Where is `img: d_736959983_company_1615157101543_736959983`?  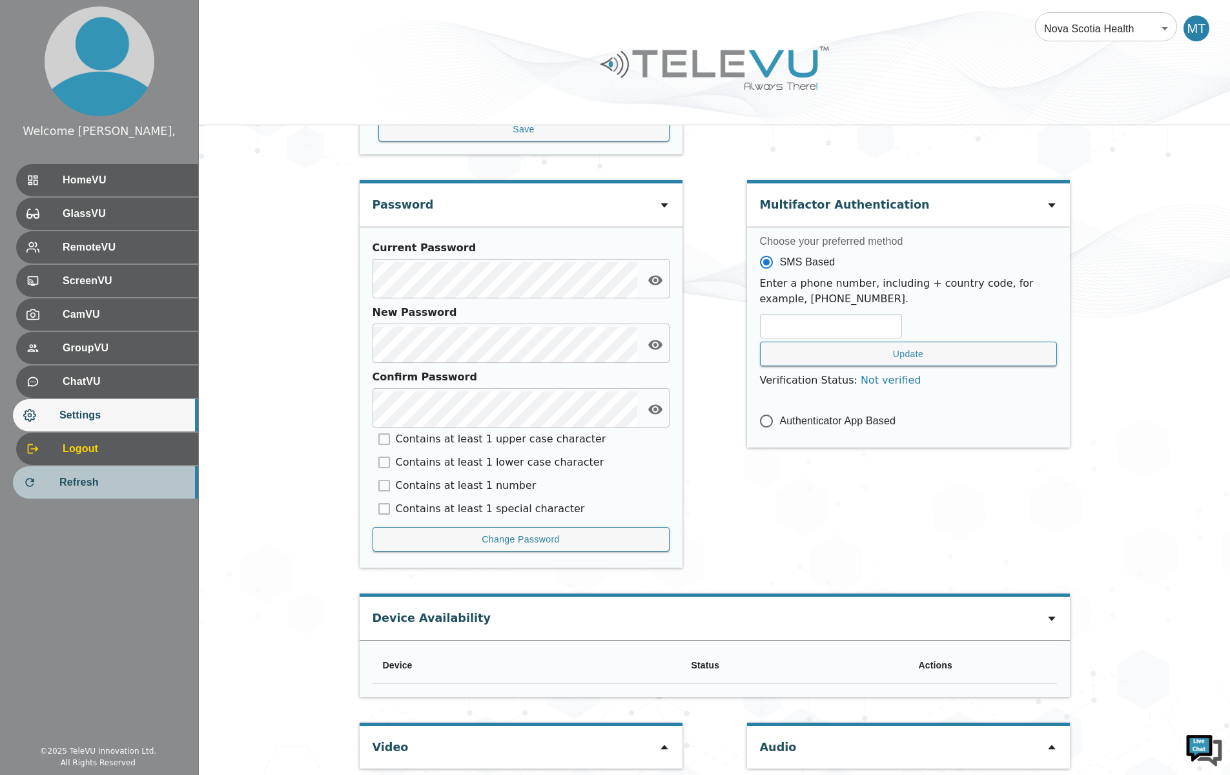
img: d_736959983_company_1615157101543_736959983 is located at coordinates (38, 76).